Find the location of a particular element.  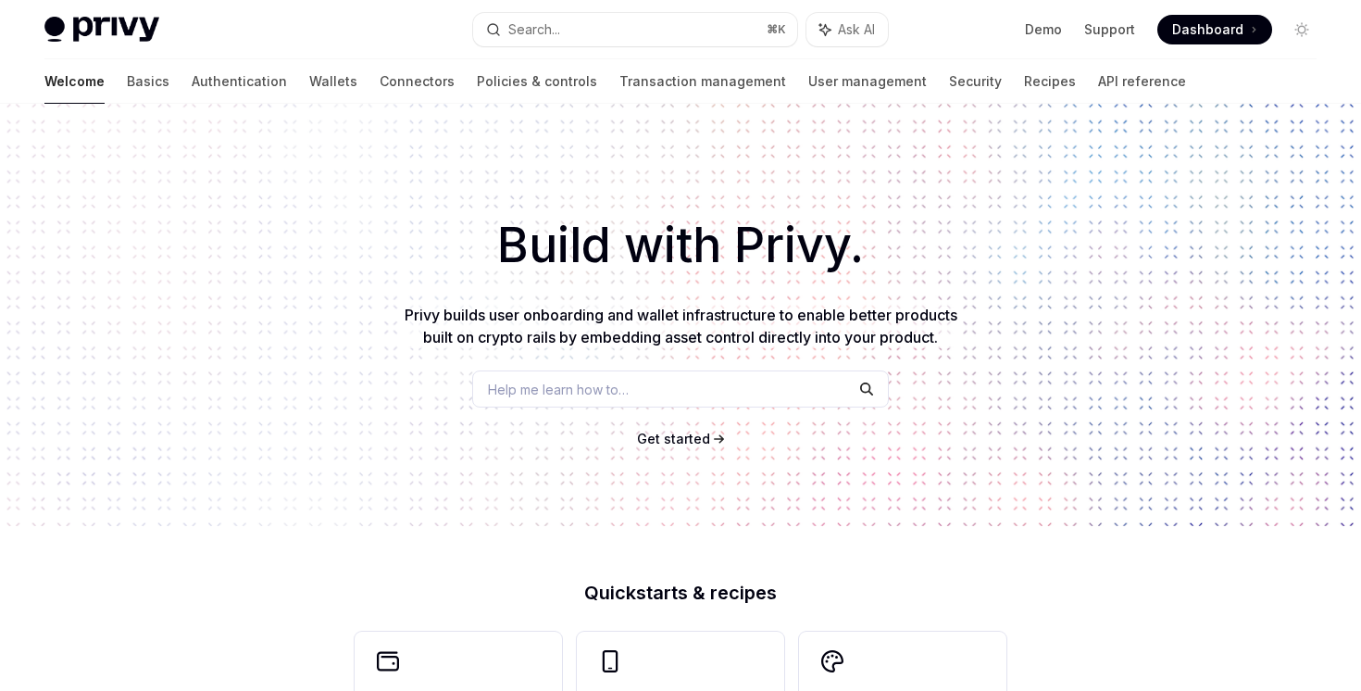

img: light logo is located at coordinates (102, 30).